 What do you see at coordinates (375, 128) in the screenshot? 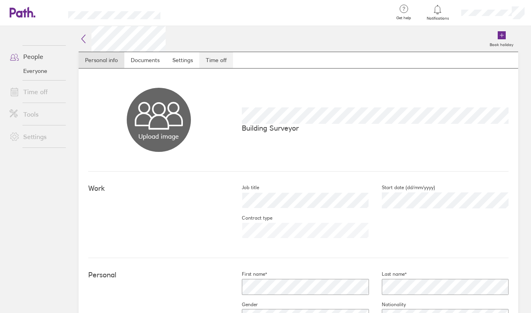
I see `p: Building Surveyor` at bounding box center [375, 128].